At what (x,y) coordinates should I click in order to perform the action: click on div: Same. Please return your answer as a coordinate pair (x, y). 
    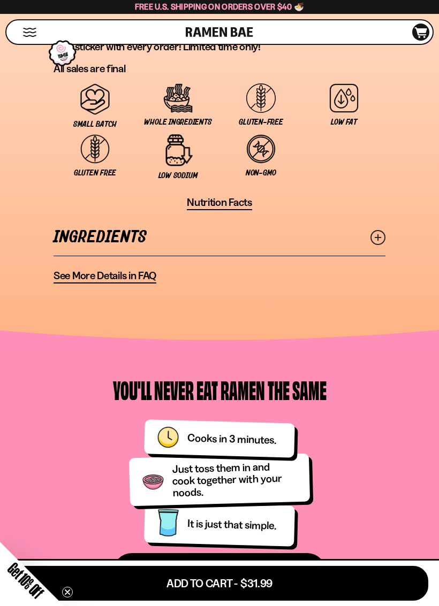
    Looking at the image, I should click on (309, 390).